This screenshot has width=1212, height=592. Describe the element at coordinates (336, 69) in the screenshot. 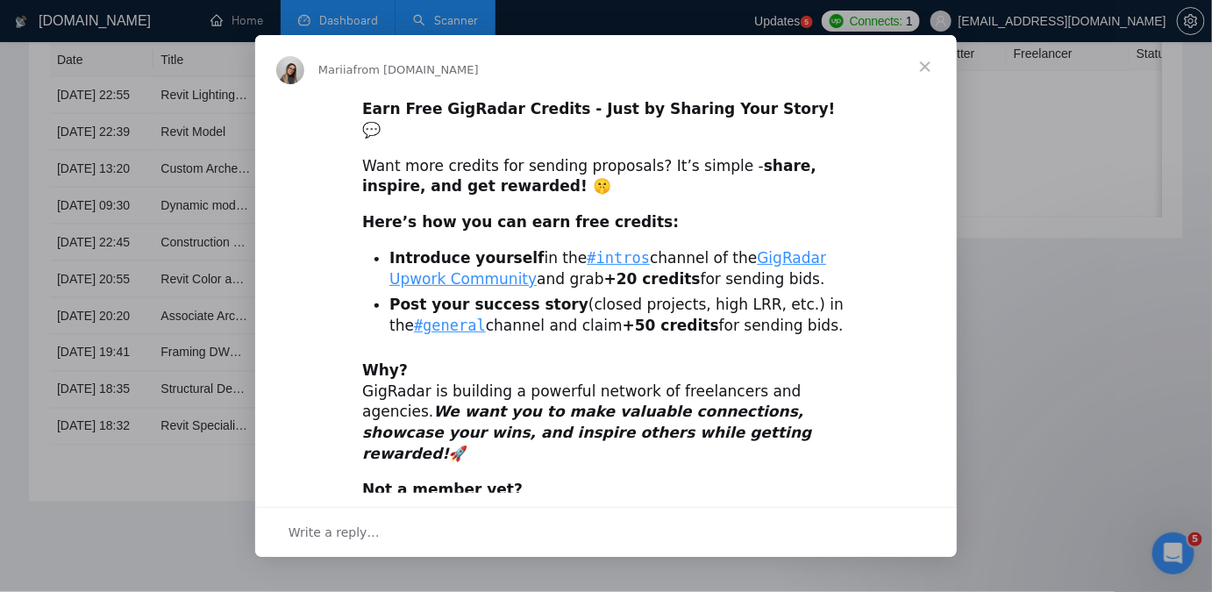

I see `span: Mariia` at that location.